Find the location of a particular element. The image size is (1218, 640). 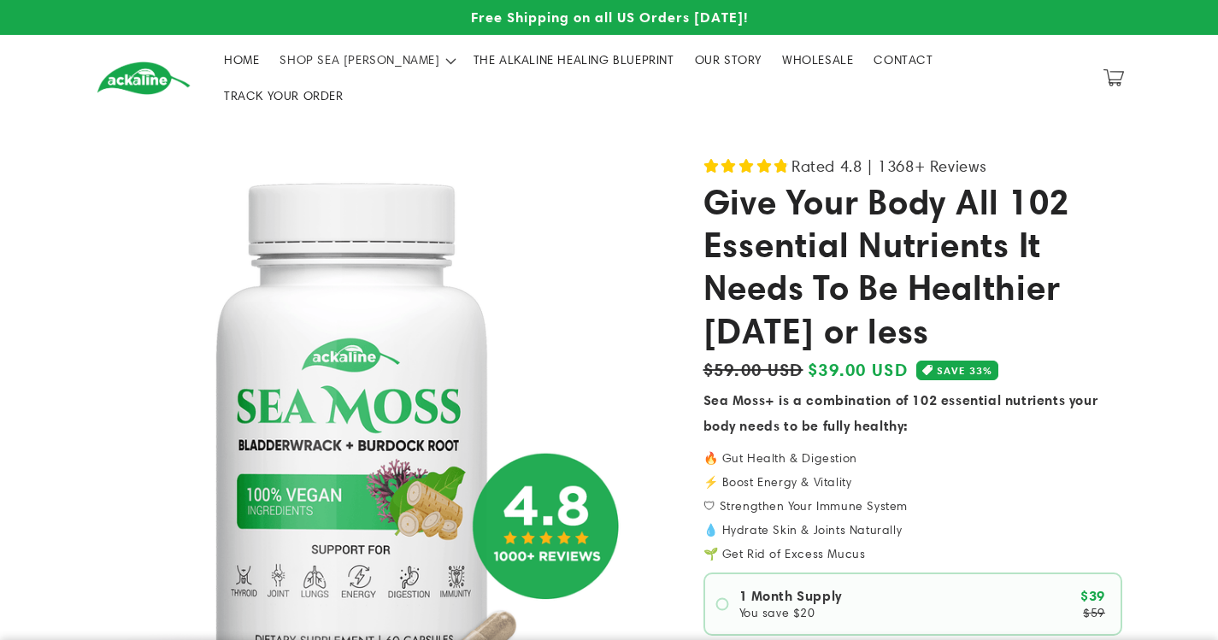

strong: Sea Moss+ is a combination of 102 essential nutrients your body needs to be fully healthy: is located at coordinates (901, 413).